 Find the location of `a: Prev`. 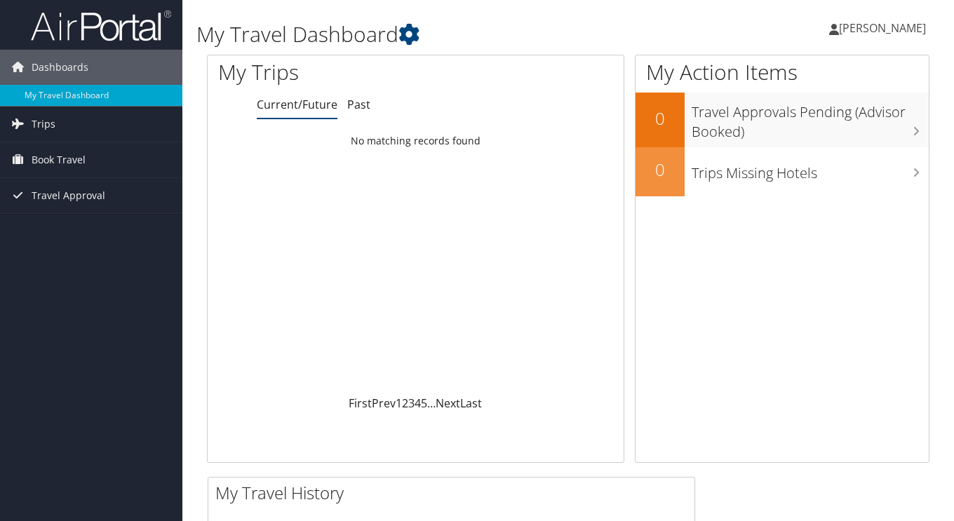

a: Prev is located at coordinates (384, 403).